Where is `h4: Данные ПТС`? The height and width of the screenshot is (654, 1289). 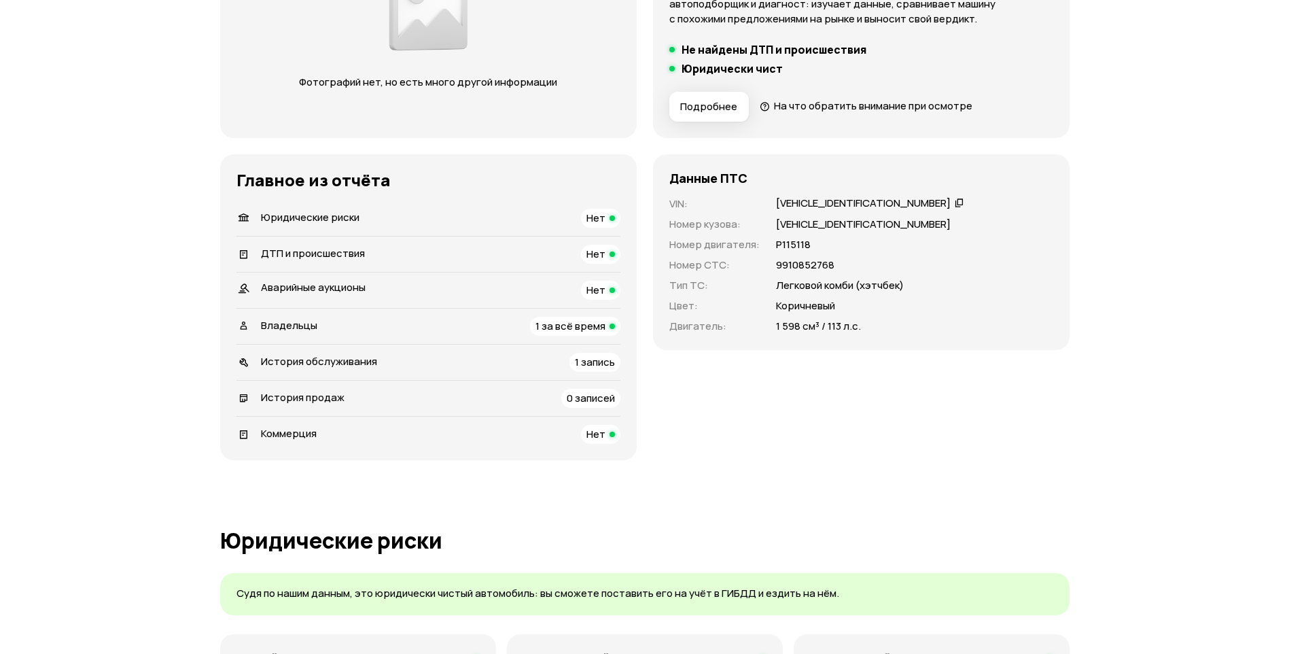
h4: Данные ПТС is located at coordinates (708, 178).